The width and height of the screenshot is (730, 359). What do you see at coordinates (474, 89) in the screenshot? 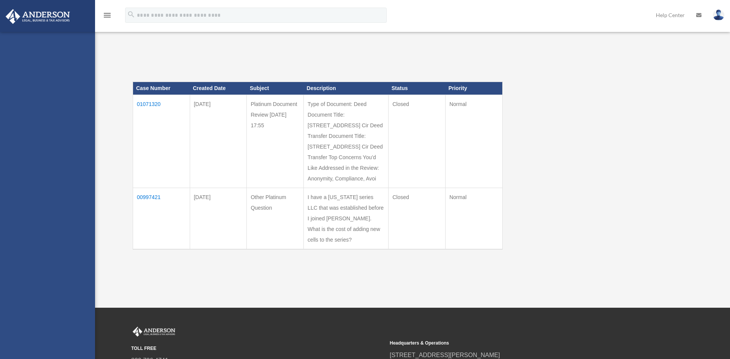
I see `th: Priority` at bounding box center [474, 89].